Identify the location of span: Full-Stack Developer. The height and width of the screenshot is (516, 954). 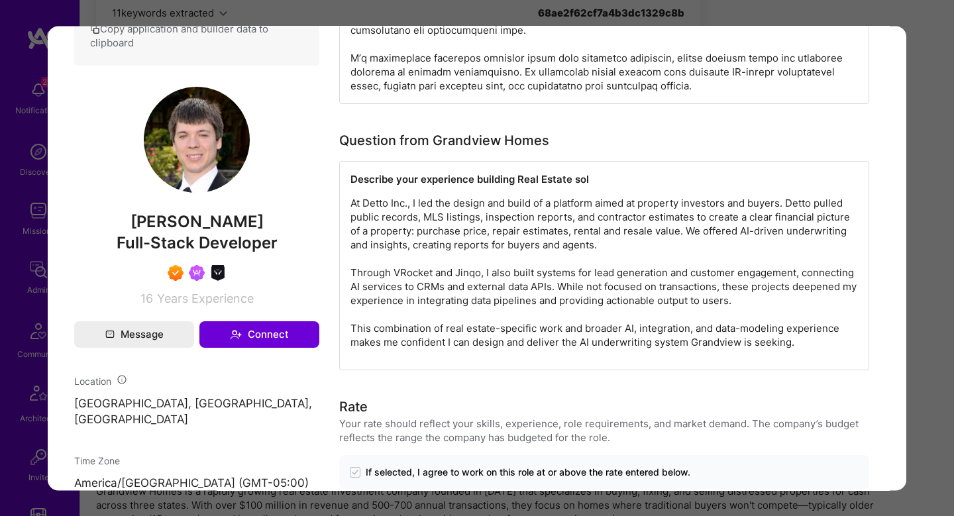
(197, 242).